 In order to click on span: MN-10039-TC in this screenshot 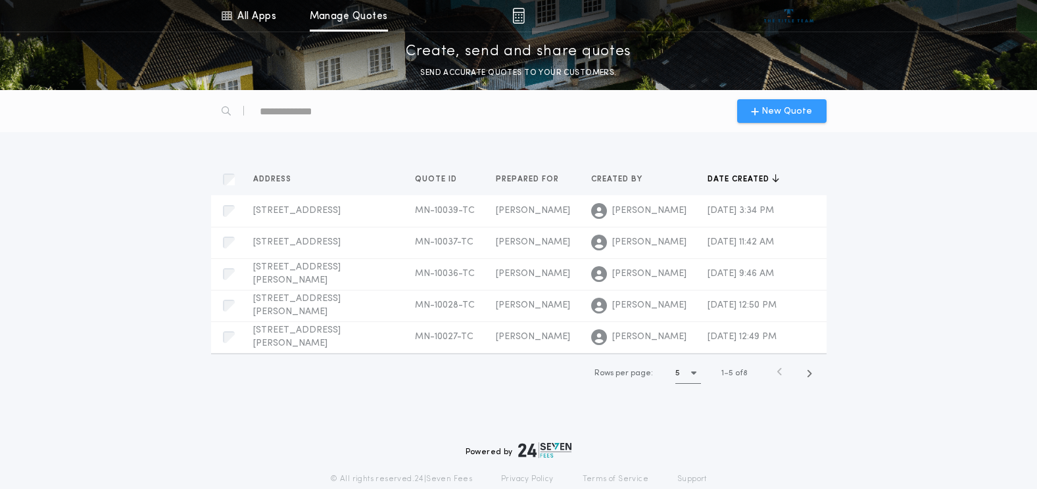, I will do `click(445, 210)`.